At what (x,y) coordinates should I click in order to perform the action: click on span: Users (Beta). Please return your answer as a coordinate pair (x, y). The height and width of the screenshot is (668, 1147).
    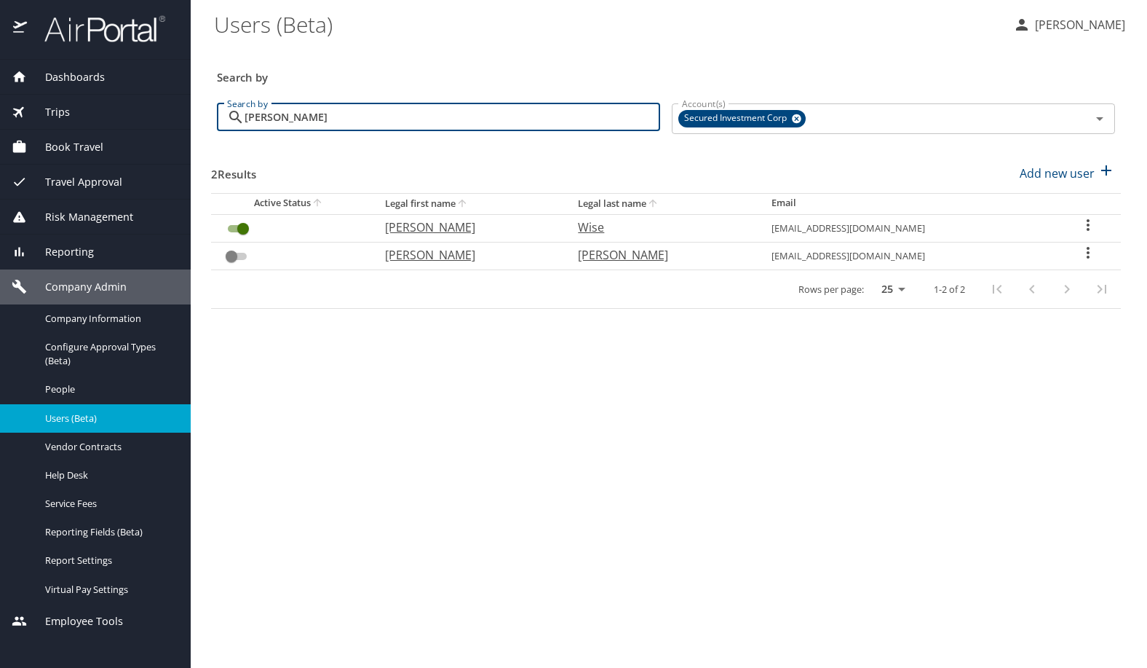
    Looking at the image, I should click on (109, 418).